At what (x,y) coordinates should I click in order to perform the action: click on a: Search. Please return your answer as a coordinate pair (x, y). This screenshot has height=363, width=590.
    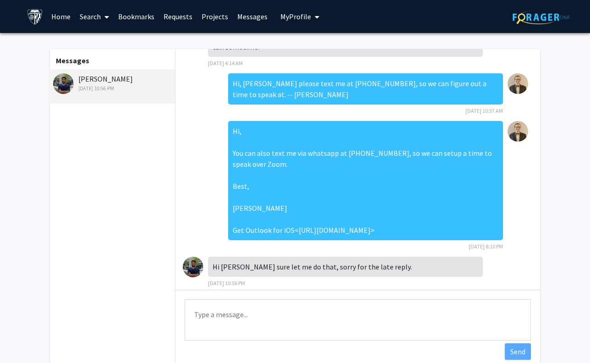
    Looking at the image, I should click on (94, 16).